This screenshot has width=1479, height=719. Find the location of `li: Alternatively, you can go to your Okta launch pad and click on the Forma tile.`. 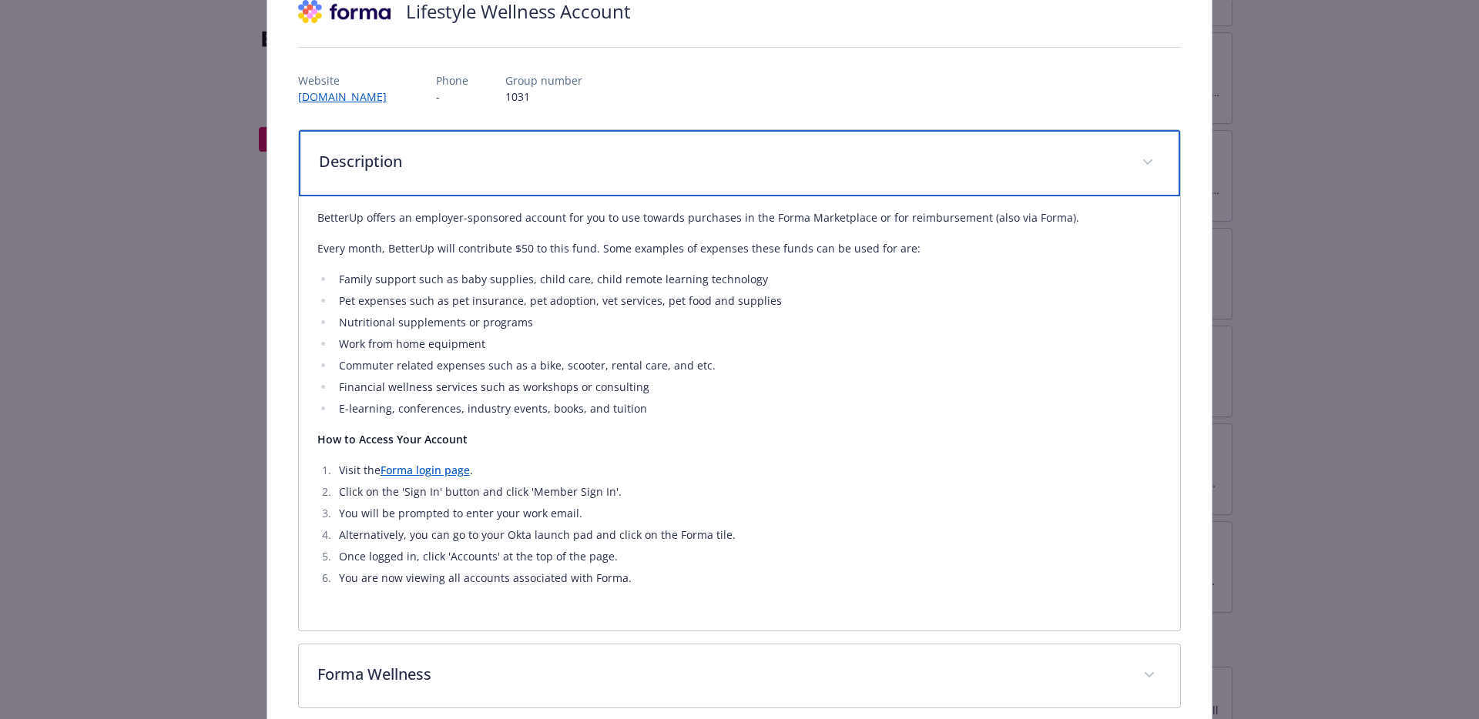

li: Alternatively, you can go to your Okta launch pad and click on the Forma tile. is located at coordinates (748, 535).